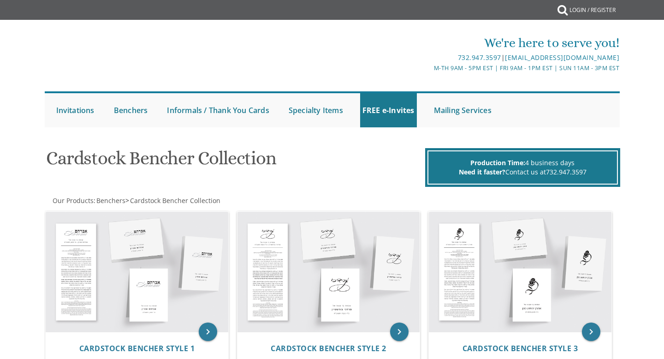  What do you see at coordinates (137, 348) in the screenshot?
I see `span: Cardstock Bencher Style 1` at bounding box center [137, 348].